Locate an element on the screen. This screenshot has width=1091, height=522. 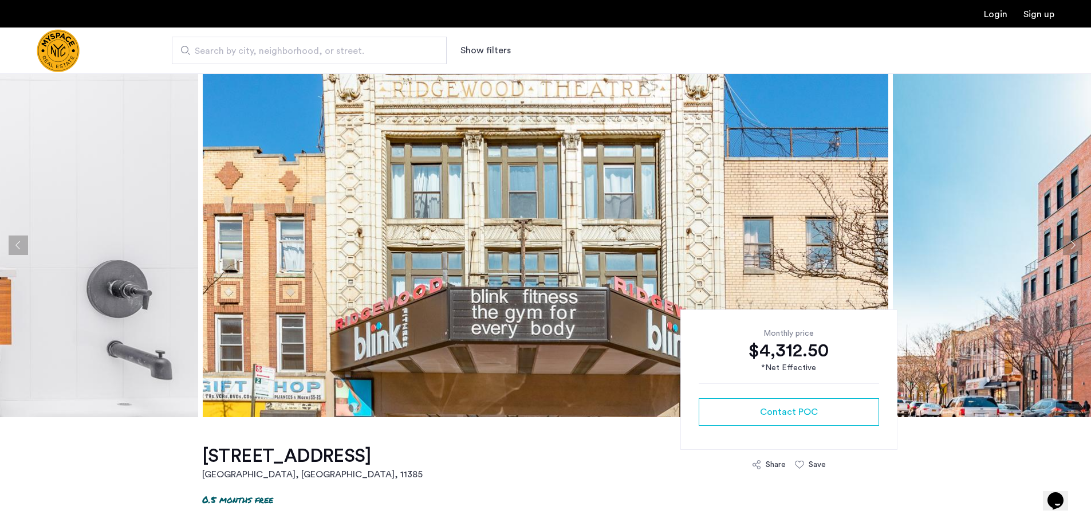
button: Show or hide filters is located at coordinates (486, 50).